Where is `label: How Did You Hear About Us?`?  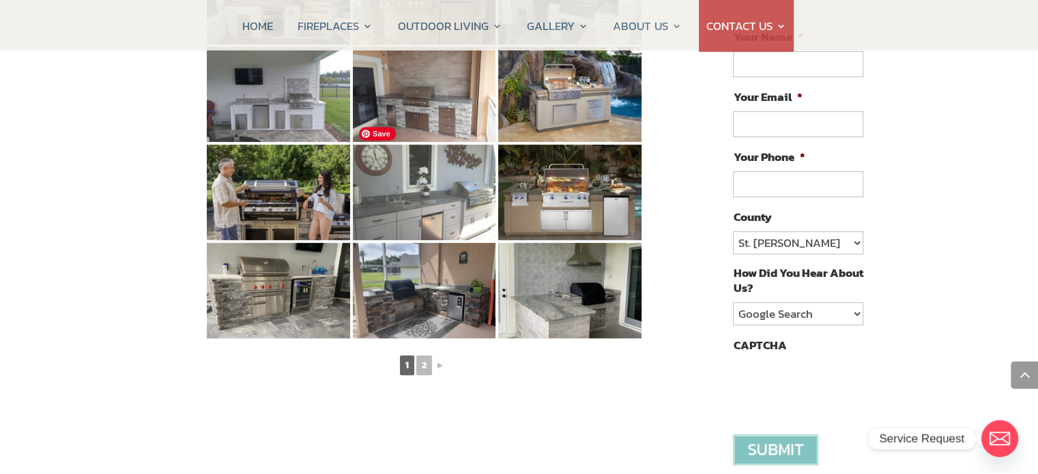
label: How Did You Hear About Us? is located at coordinates (798, 281).